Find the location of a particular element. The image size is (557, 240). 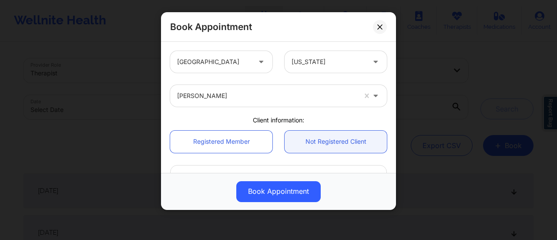

div: Client information: is located at coordinates (279, 120).